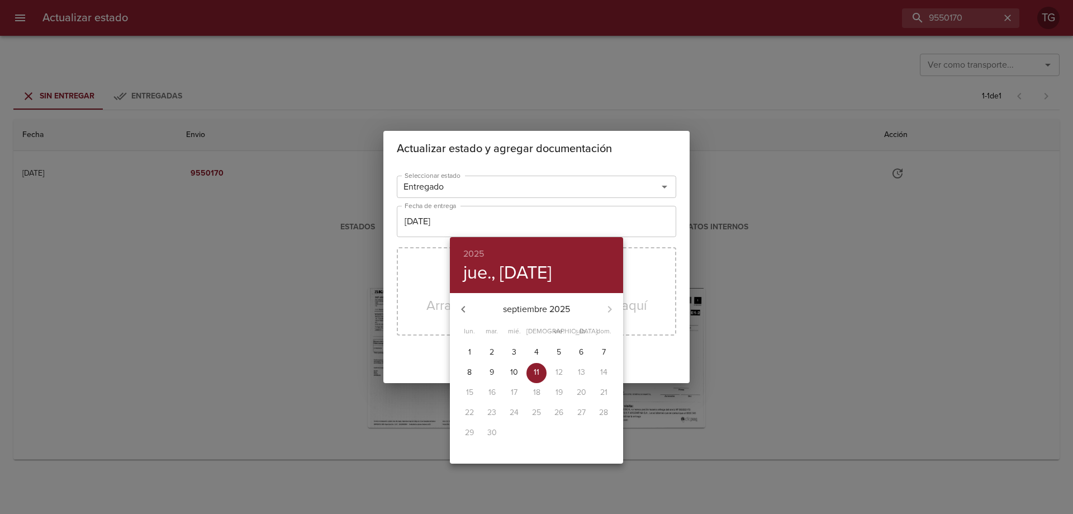 This screenshot has width=1073, height=514. What do you see at coordinates (470, 372) in the screenshot?
I see `p: 8` at bounding box center [470, 372].